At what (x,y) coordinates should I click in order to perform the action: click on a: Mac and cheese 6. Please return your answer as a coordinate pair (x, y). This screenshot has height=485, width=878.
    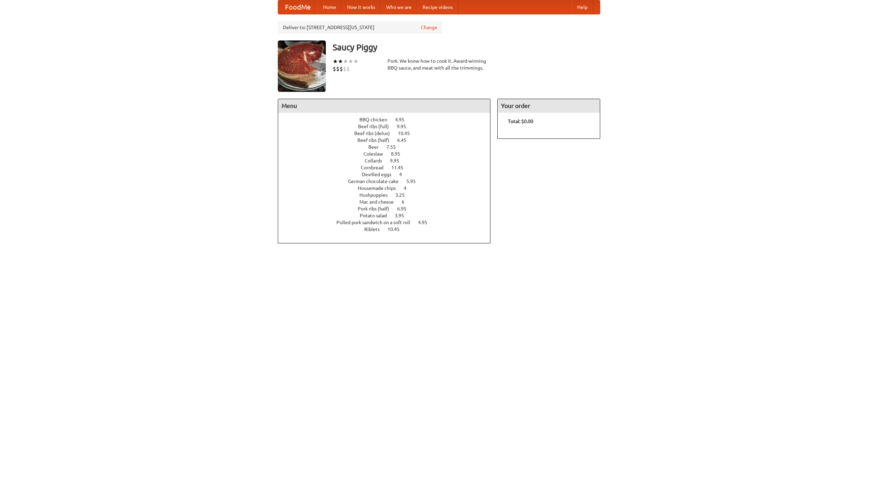
    Looking at the image, I should click on (388, 202).